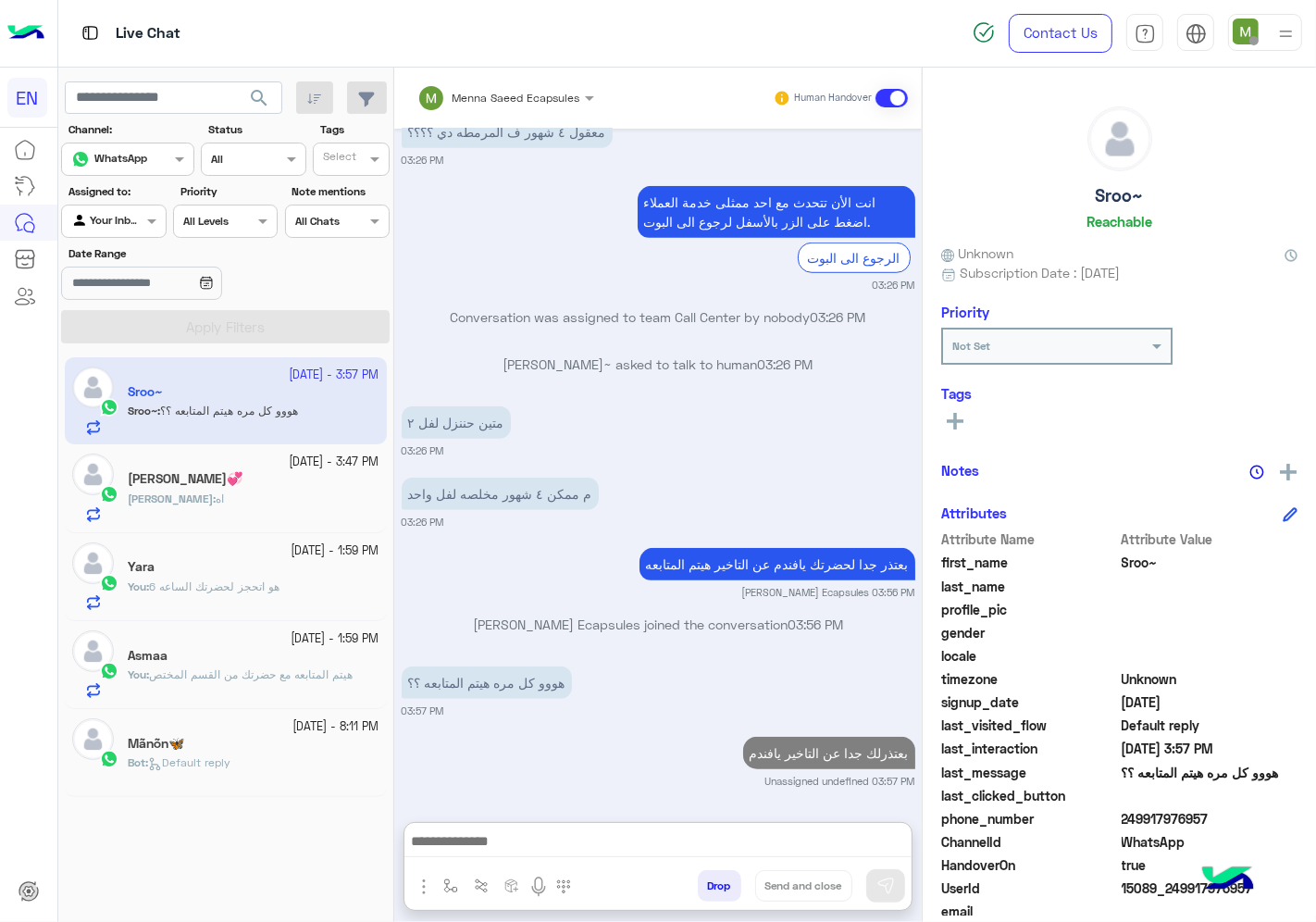  What do you see at coordinates (339, 192) in the screenshot?
I see `label: Note mentions` at bounding box center [339, 192].